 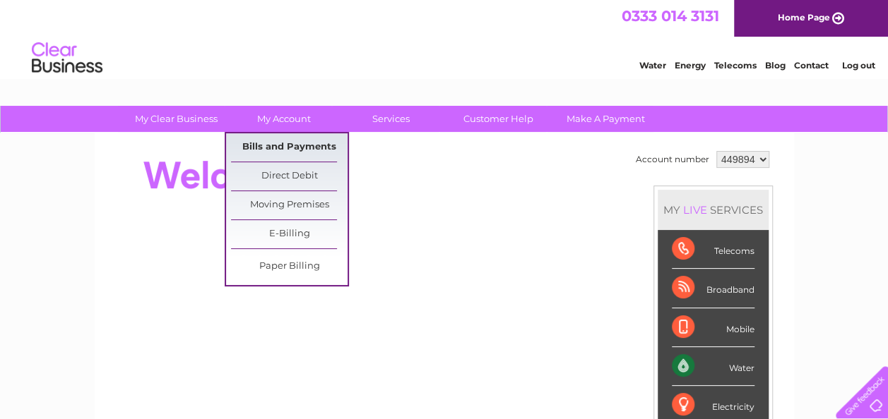 I want to click on a: Bills and Payments, so click(x=289, y=148).